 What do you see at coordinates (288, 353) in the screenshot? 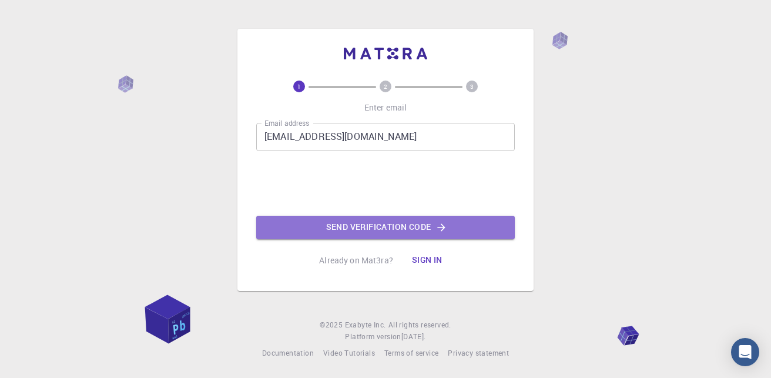
I see `span: Documentation` at bounding box center [288, 353].